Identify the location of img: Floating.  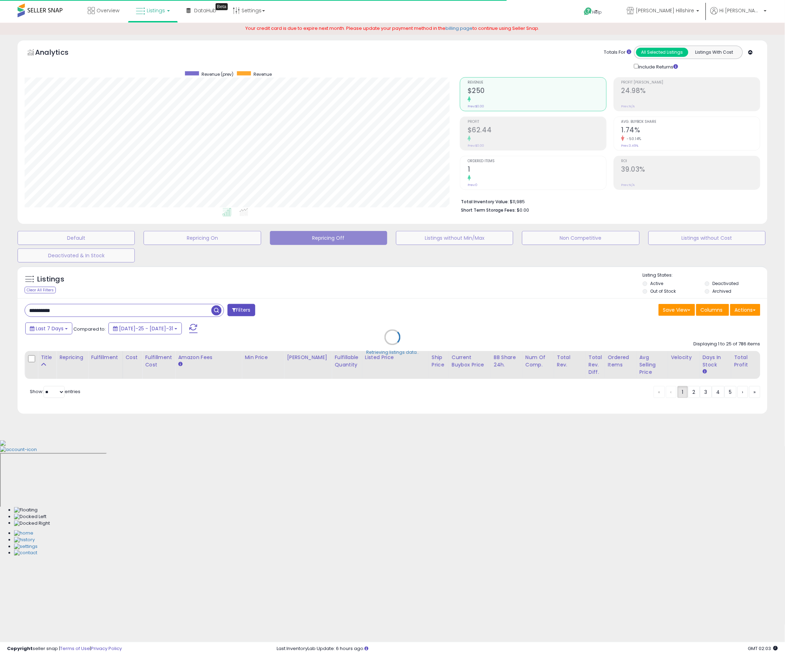
(26, 510).